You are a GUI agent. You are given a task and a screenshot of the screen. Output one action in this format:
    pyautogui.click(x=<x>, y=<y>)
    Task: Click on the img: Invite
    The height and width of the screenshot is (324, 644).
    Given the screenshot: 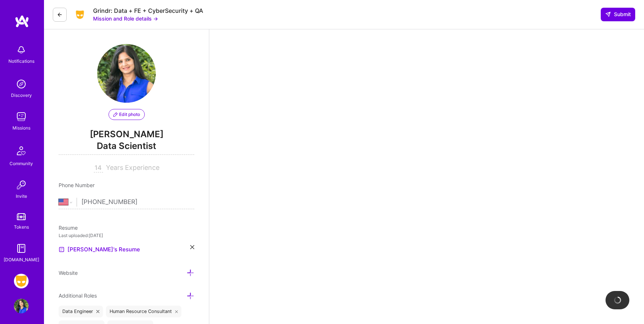 What is the action you would take?
    pyautogui.click(x=21, y=185)
    